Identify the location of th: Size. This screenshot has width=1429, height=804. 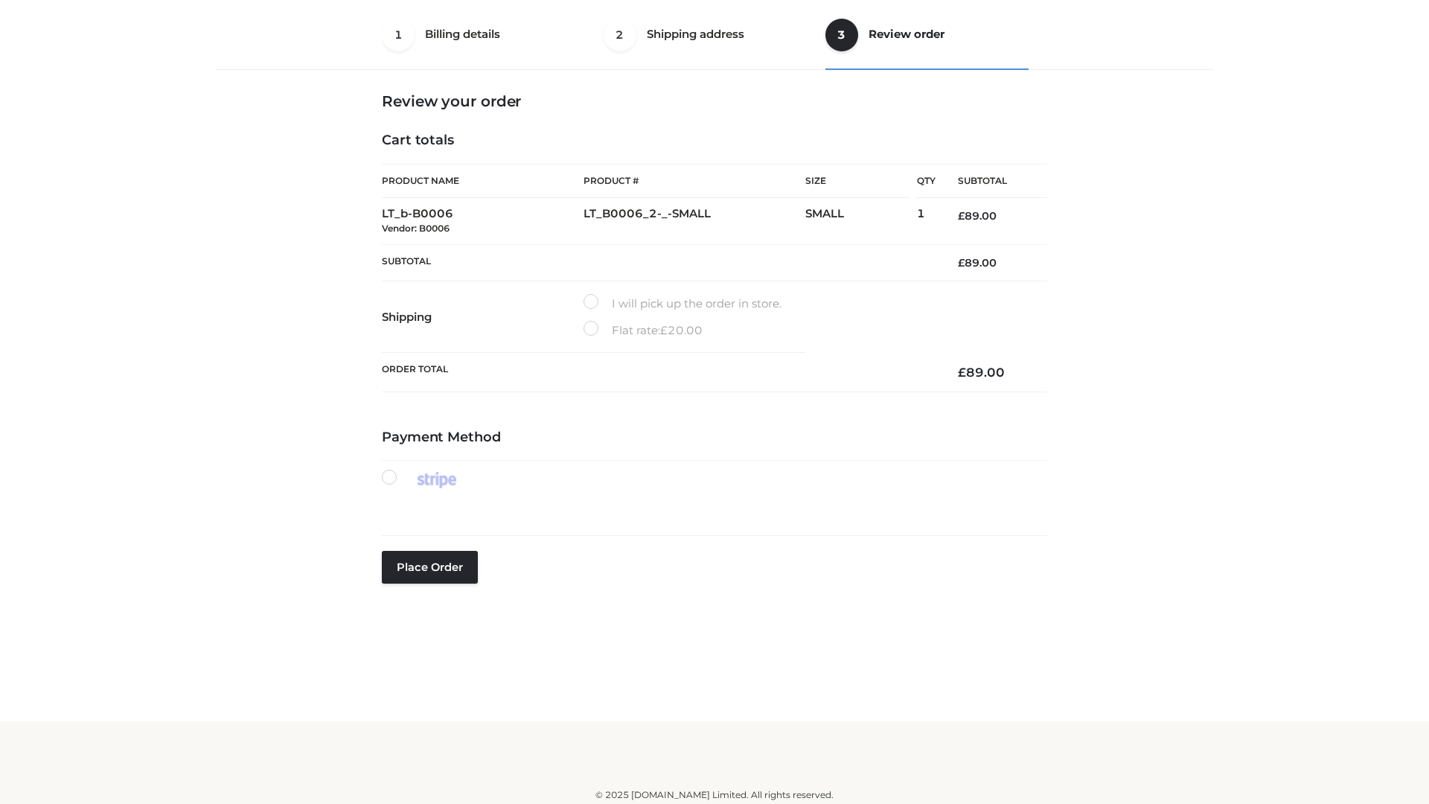
(857, 181).